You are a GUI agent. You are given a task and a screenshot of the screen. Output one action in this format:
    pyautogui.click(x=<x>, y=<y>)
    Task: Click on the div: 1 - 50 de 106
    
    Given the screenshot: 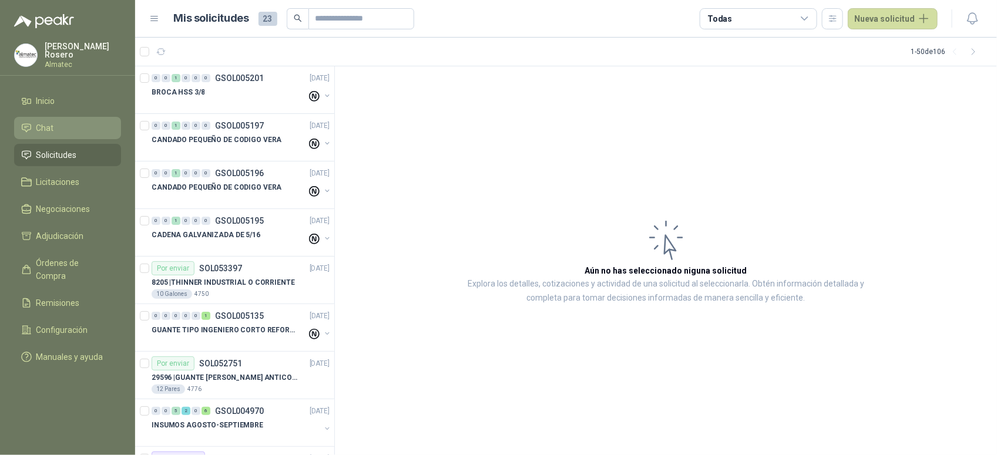 What is the action you would take?
    pyautogui.click(x=947, y=52)
    